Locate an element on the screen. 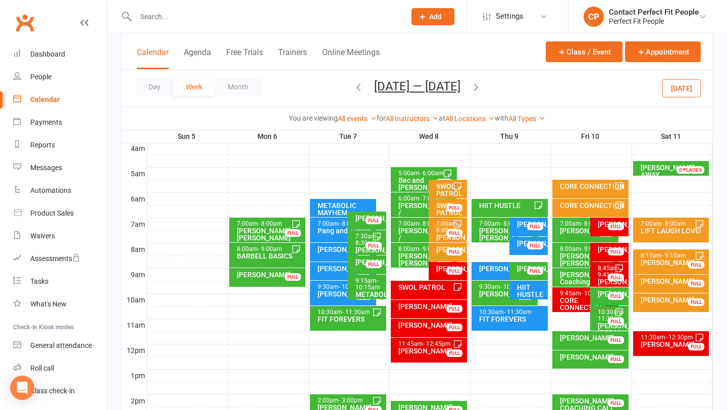 The height and width of the screenshot is (410, 727). span: Add is located at coordinates (435, 17).